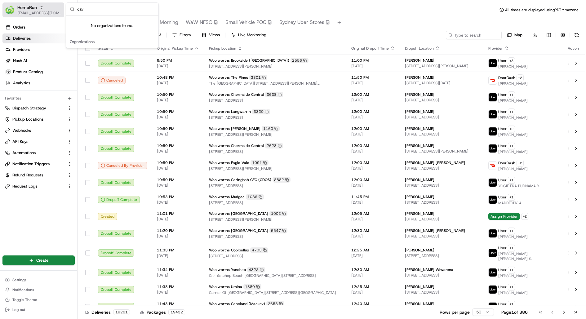 This screenshot has width=586, height=319. What do you see at coordinates (109, 64) in the screenshot?
I see `button: Start new chat` at bounding box center [109, 64].